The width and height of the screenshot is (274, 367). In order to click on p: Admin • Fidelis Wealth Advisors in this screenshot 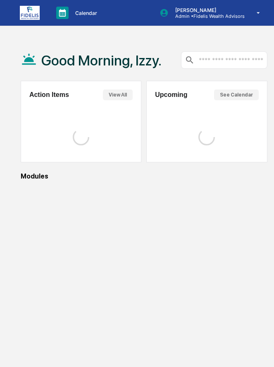, I will do `click(207, 16)`.